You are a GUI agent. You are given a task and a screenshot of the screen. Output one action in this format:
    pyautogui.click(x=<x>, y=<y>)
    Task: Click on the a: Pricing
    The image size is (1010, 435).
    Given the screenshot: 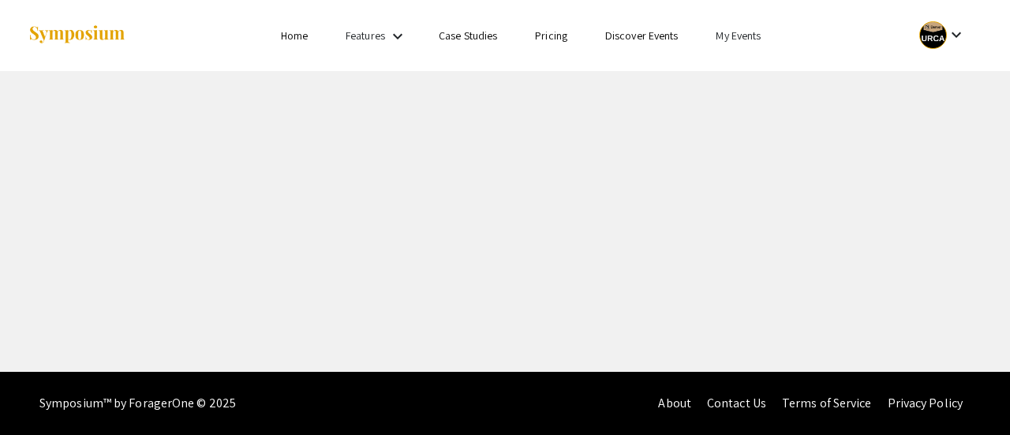 What is the action you would take?
    pyautogui.click(x=551, y=36)
    